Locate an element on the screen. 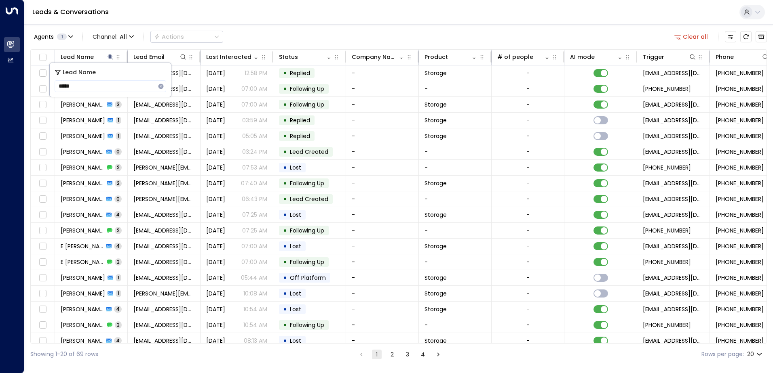 This screenshot has width=773, height=373. button: Channel:All is located at coordinates (113, 37).